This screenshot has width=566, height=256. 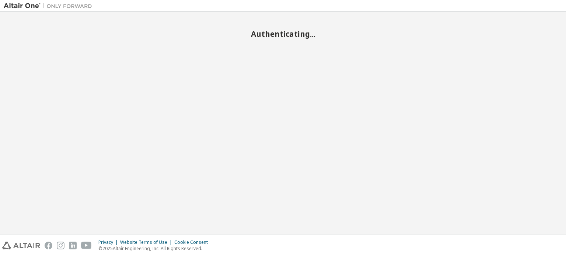 What do you see at coordinates (283, 34) in the screenshot?
I see `h2: Authenticating...` at bounding box center [283, 34].